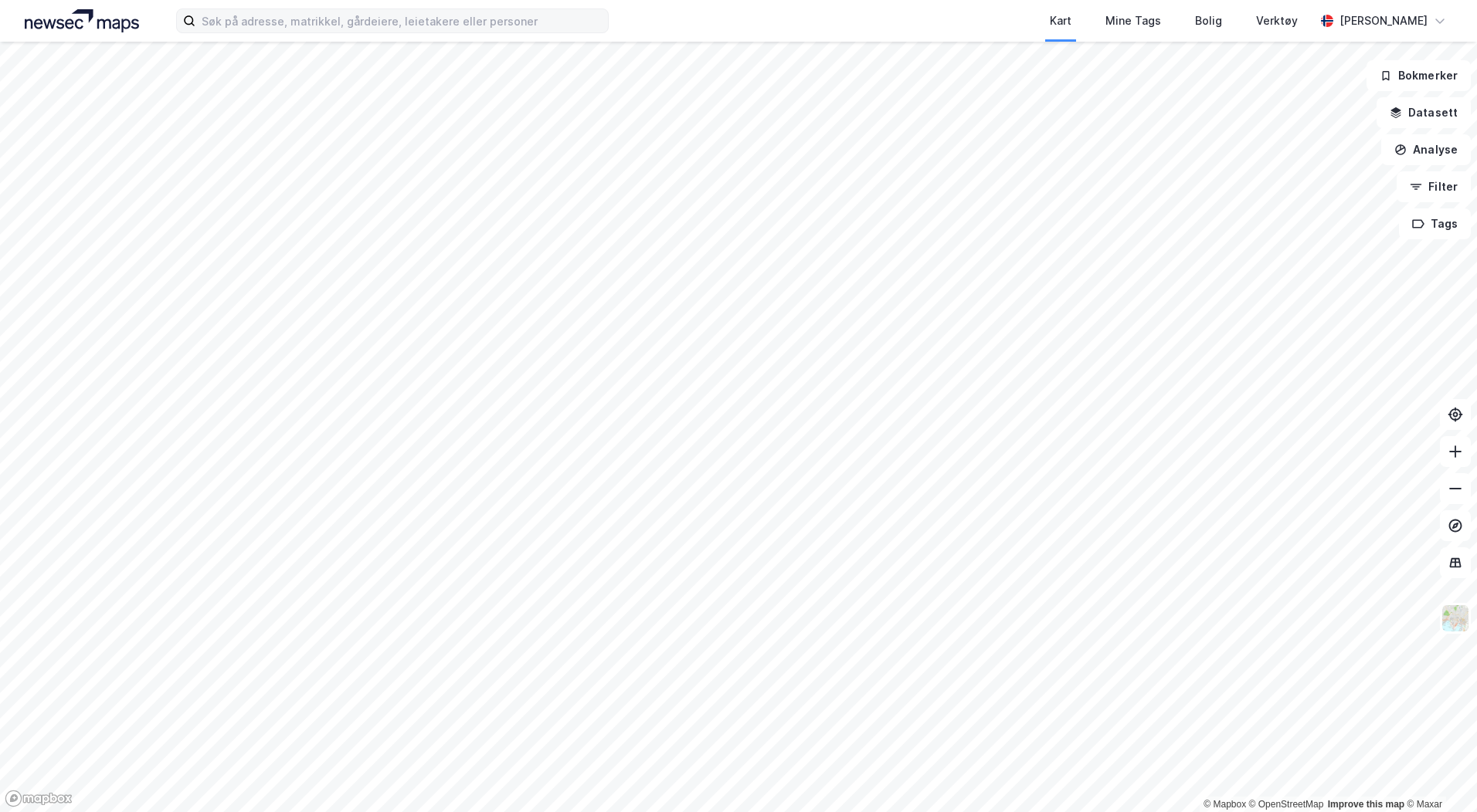 The image size is (1477, 812). Describe the element at coordinates (39, 799) in the screenshot. I see `a: Mapbox homepage` at that location.